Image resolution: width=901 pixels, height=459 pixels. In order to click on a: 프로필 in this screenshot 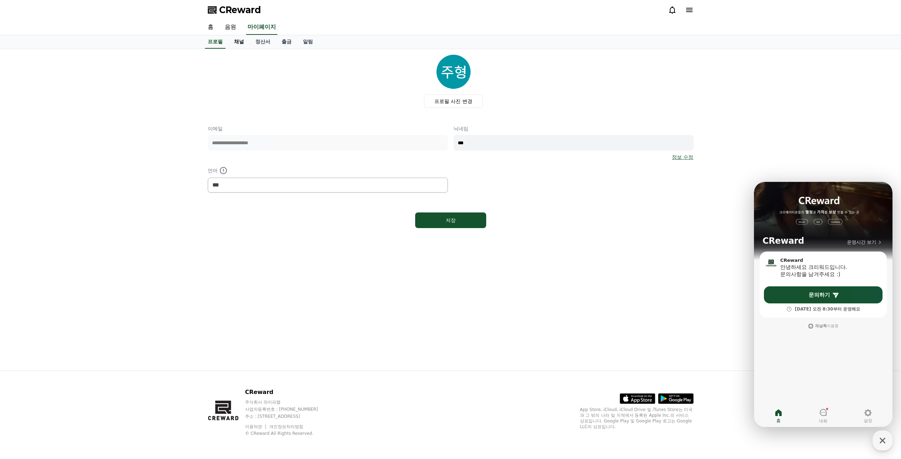, I will do `click(215, 42)`.